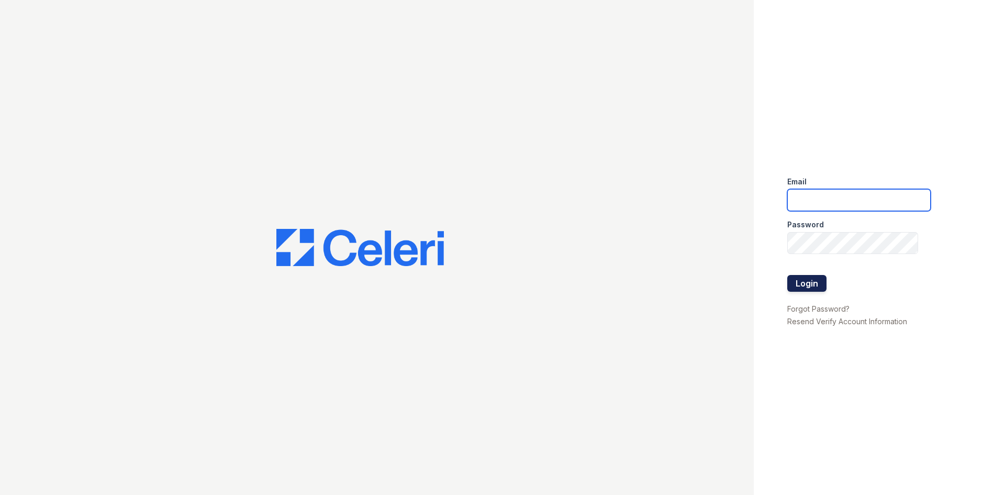 This screenshot has height=495, width=1005. What do you see at coordinates (360, 248) in the screenshot?
I see `img: CE_Logo_Blue-a8612792a0a2168367f1c8372b55b34899dd931a85d93a1a3d3e32e68fde9ad4.png` at bounding box center [360, 248].